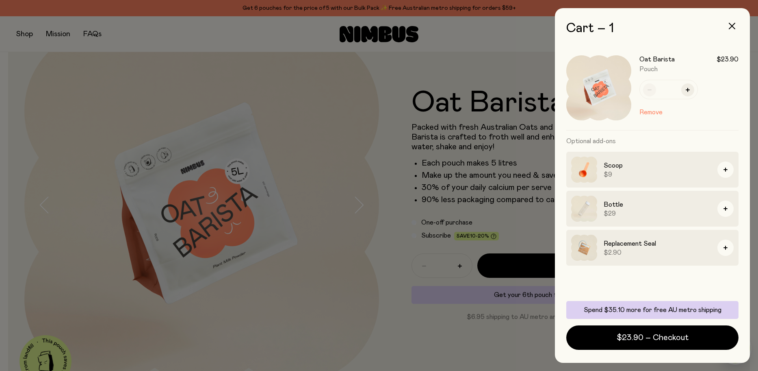 The image size is (758, 371). Describe the element at coordinates (649, 69) in the screenshot. I see `span: Pouch` at that location.